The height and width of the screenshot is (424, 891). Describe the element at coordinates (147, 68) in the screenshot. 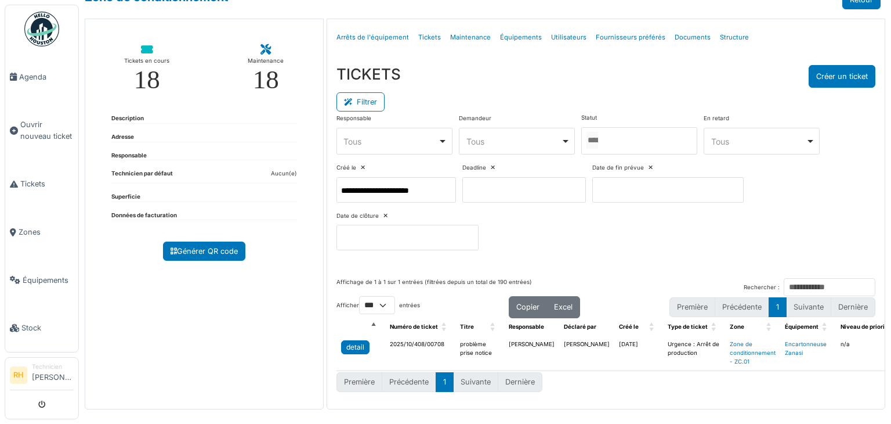

I see `a: Tickets en cours 18` at that location.